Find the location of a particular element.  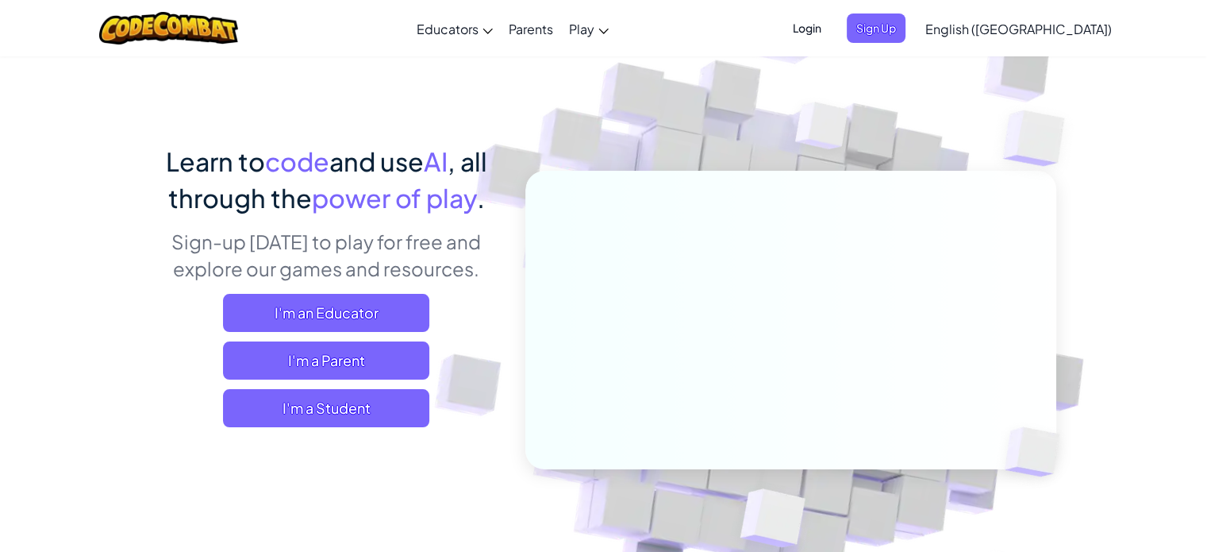

img: CodeCombat logo is located at coordinates (168, 28).